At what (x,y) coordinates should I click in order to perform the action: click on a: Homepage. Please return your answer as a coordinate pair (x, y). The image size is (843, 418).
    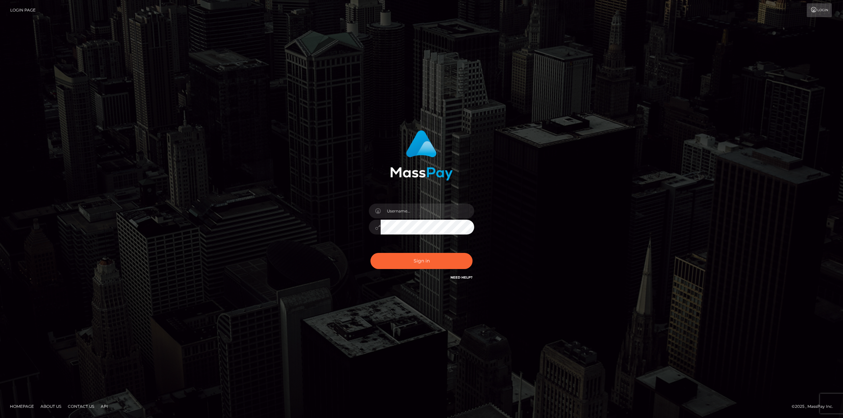
    Looking at the image, I should click on (22, 406).